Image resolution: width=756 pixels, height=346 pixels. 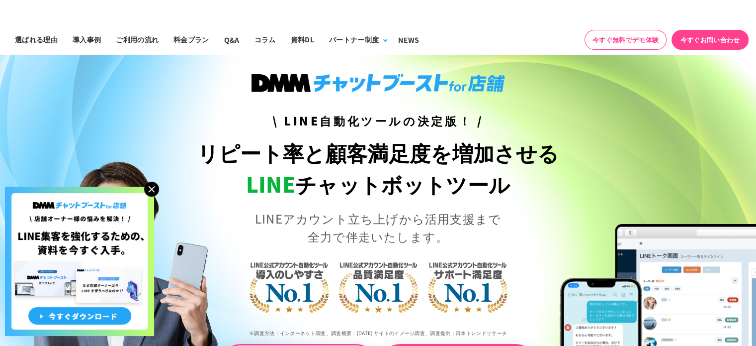 I want to click on h1: リピート率と顧客満足度を増加させる チャットボットツール, so click(x=378, y=168).